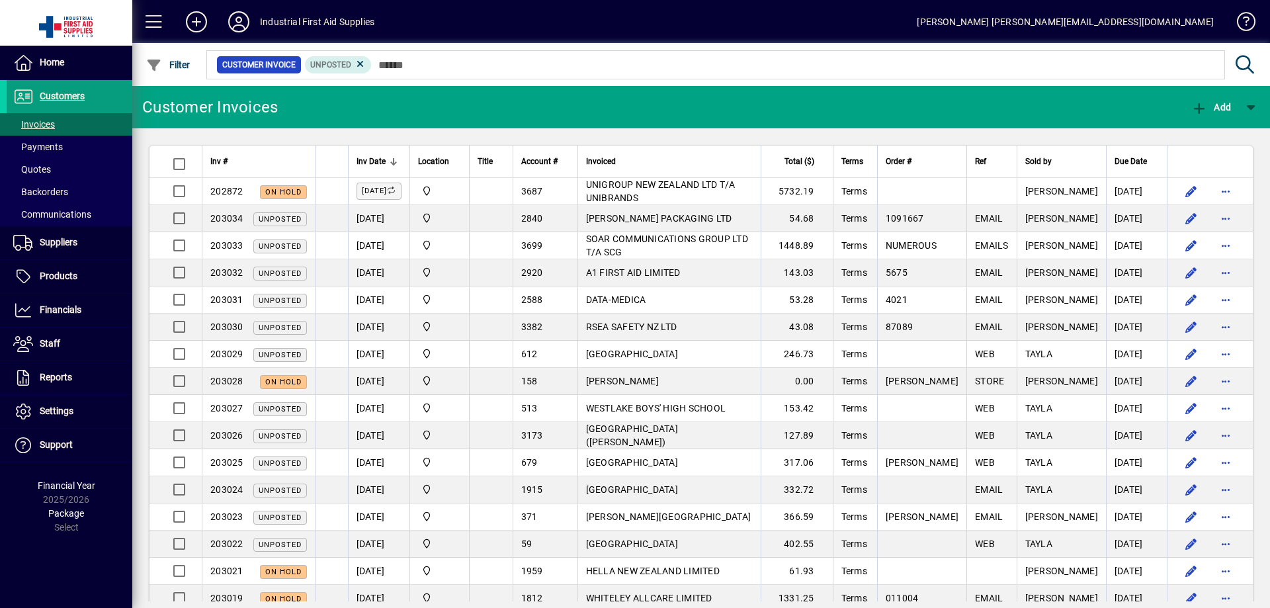  Describe the element at coordinates (56, 377) in the screenshot. I see `span: Reports` at that location.